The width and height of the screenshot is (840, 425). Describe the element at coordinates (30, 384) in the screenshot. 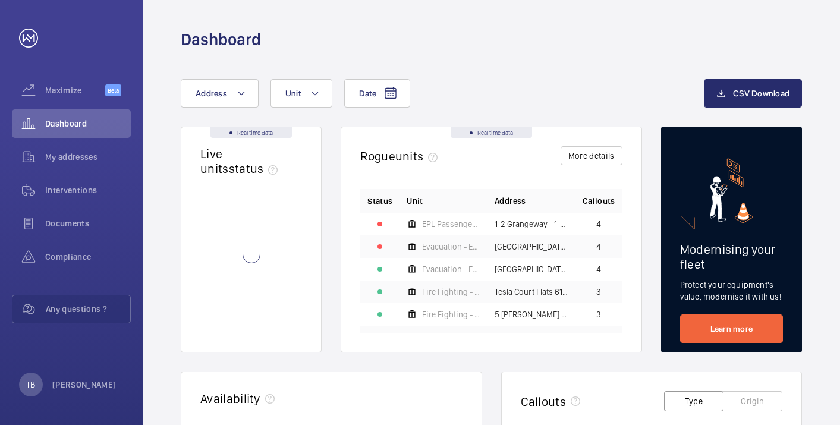

I see `p: TB` at that location.